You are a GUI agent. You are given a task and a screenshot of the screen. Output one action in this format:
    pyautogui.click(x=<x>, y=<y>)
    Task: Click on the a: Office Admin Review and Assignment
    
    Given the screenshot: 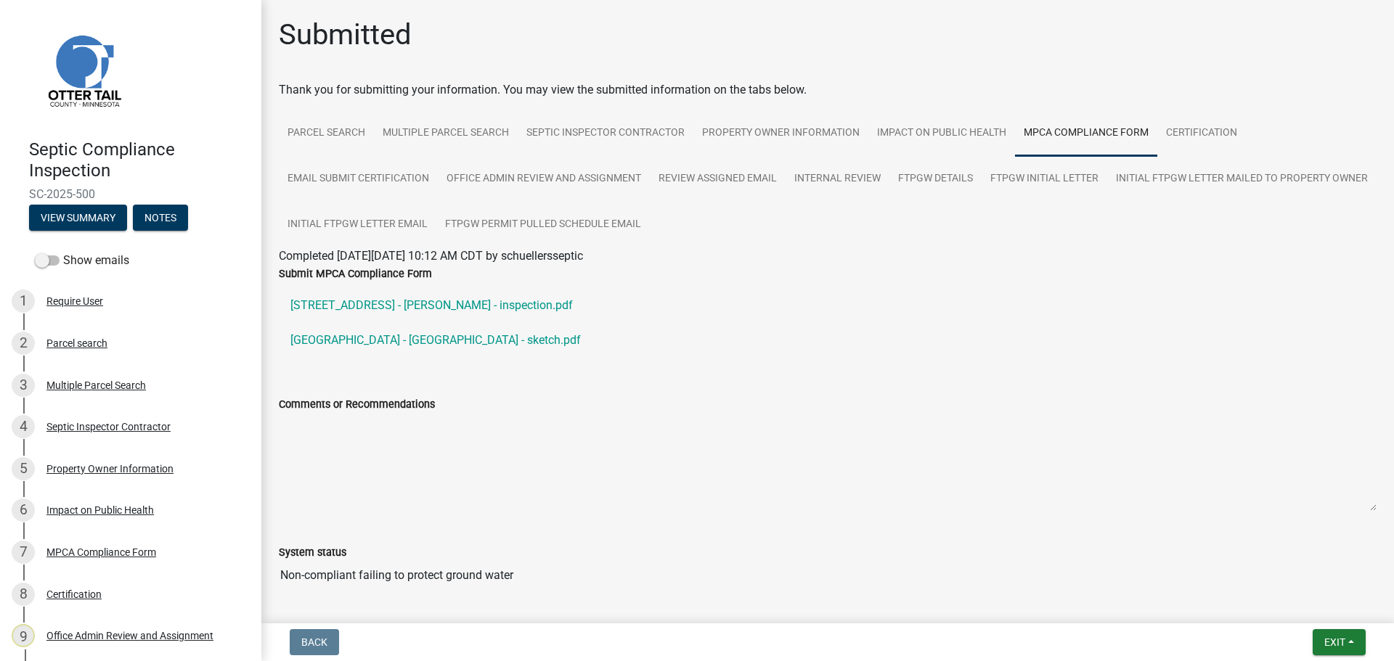 What is the action you would take?
    pyautogui.click(x=544, y=179)
    